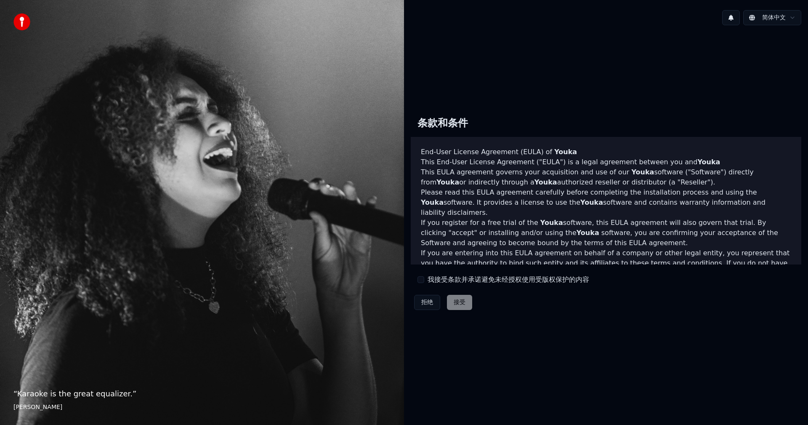 Image resolution: width=808 pixels, height=425 pixels. Describe the element at coordinates (606, 203) in the screenshot. I see `p: Please read this EULA agreement carefully before completing the installation process and using th...` at that location.